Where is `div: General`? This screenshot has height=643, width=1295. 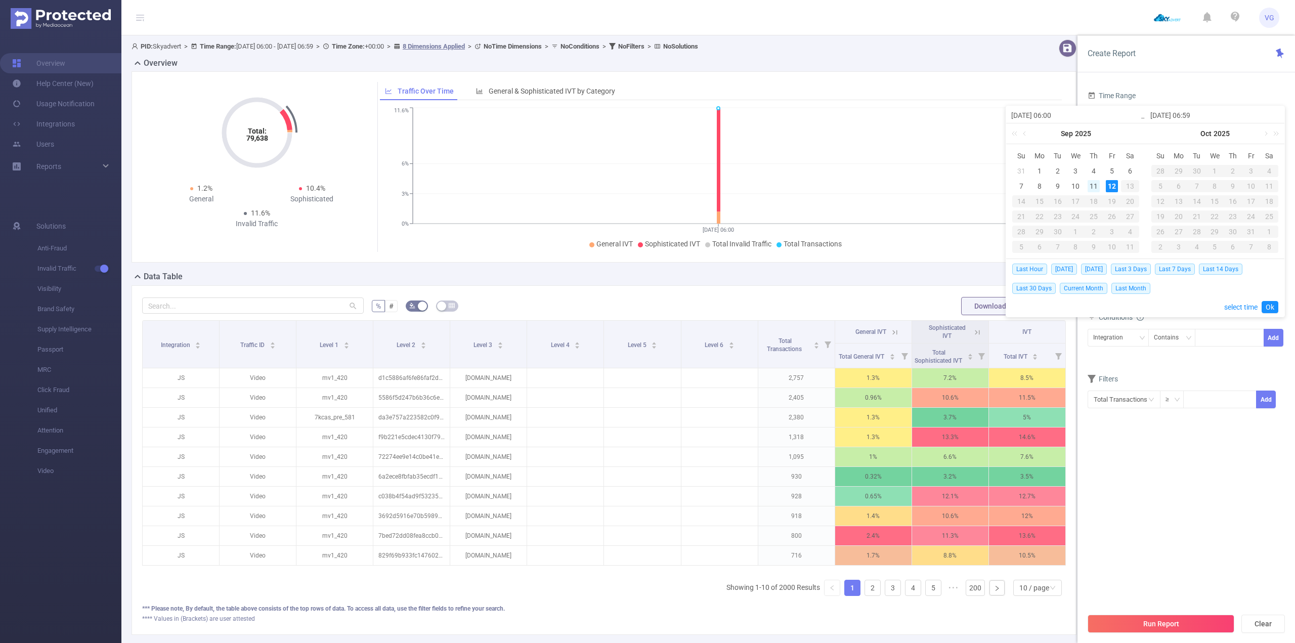 div: General is located at coordinates (201, 199).